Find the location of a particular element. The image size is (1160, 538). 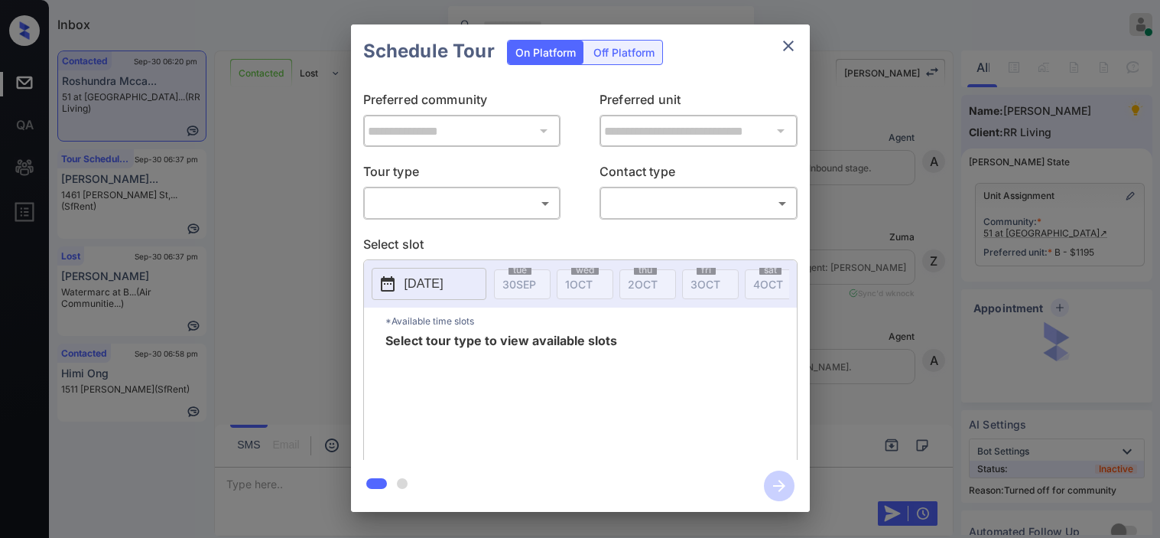

p: Select slot is located at coordinates (580, 247).